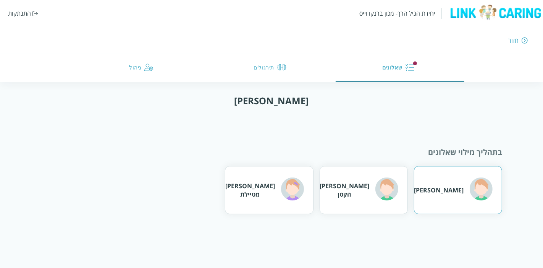 The height and width of the screenshot is (268, 543). What do you see at coordinates (272, 152) in the screenshot?
I see `div: בתהליך מילוי שאלונים` at bounding box center [272, 152].